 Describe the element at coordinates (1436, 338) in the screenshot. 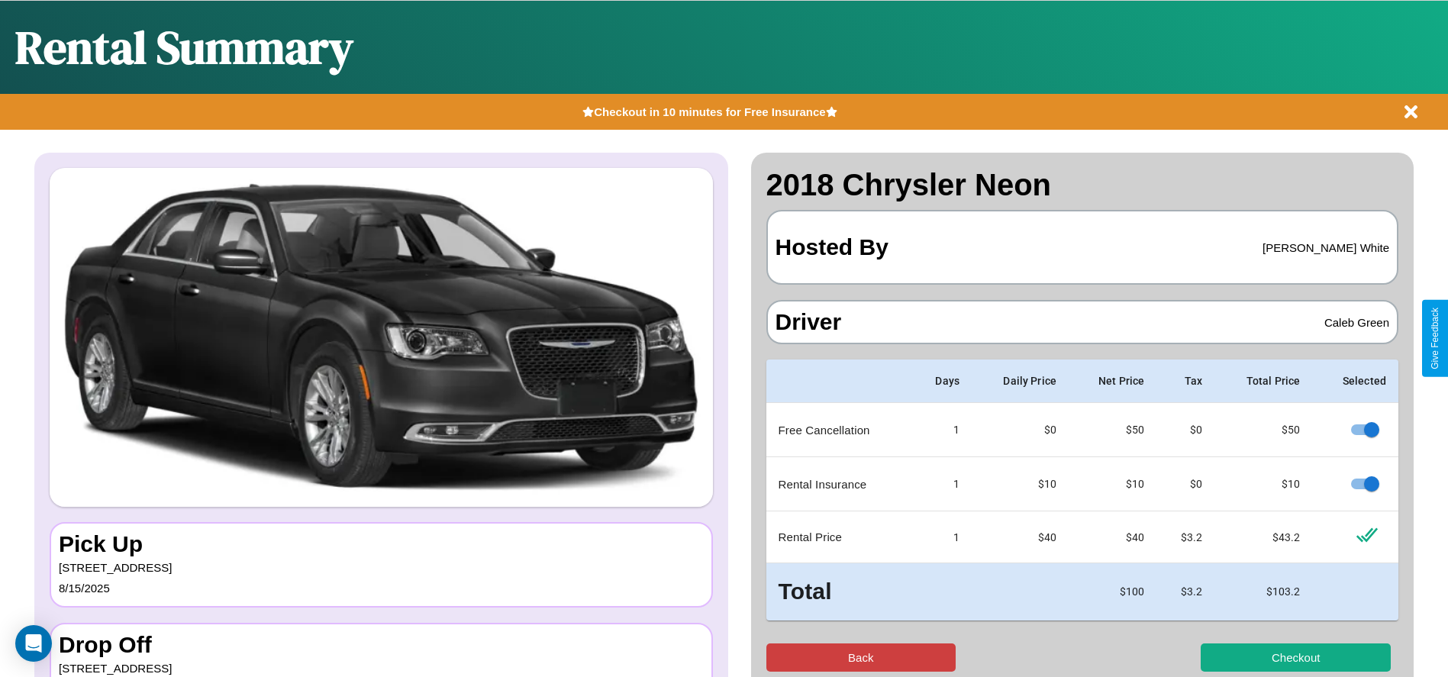

I see `div: Give Feedback` at that location.